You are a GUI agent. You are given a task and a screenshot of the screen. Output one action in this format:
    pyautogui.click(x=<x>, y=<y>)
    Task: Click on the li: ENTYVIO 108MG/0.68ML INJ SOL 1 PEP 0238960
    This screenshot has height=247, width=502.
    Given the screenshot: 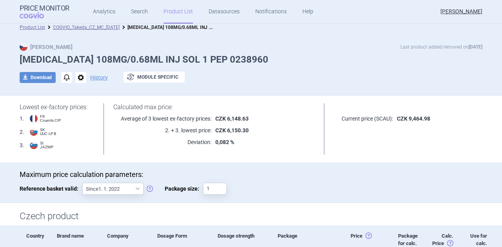 What is the action you would take?
    pyautogui.click(x=167, y=27)
    